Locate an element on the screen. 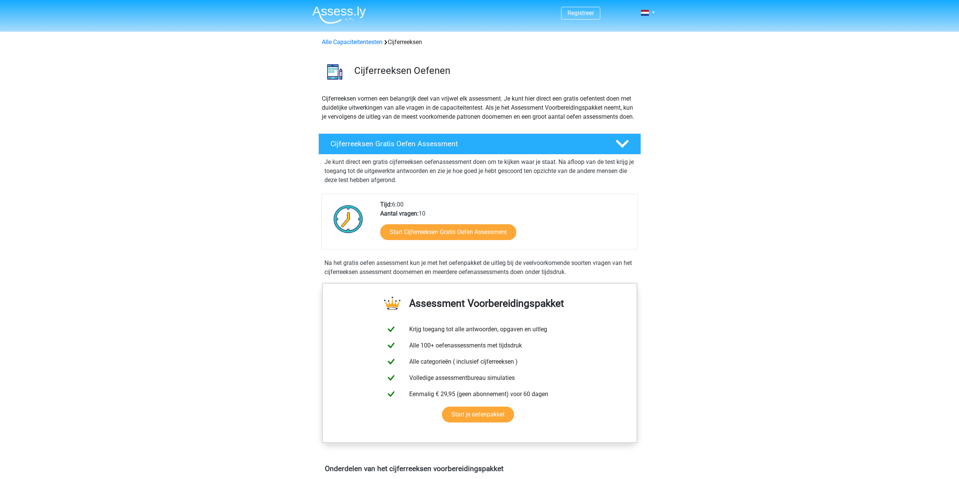 This screenshot has width=959, height=479. img: Assessly is located at coordinates (339, 15).